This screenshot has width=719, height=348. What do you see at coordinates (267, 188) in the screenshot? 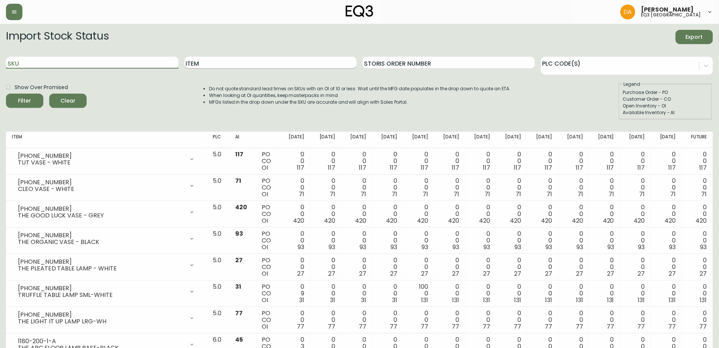
I see `div: PO CO` at bounding box center [267, 188].